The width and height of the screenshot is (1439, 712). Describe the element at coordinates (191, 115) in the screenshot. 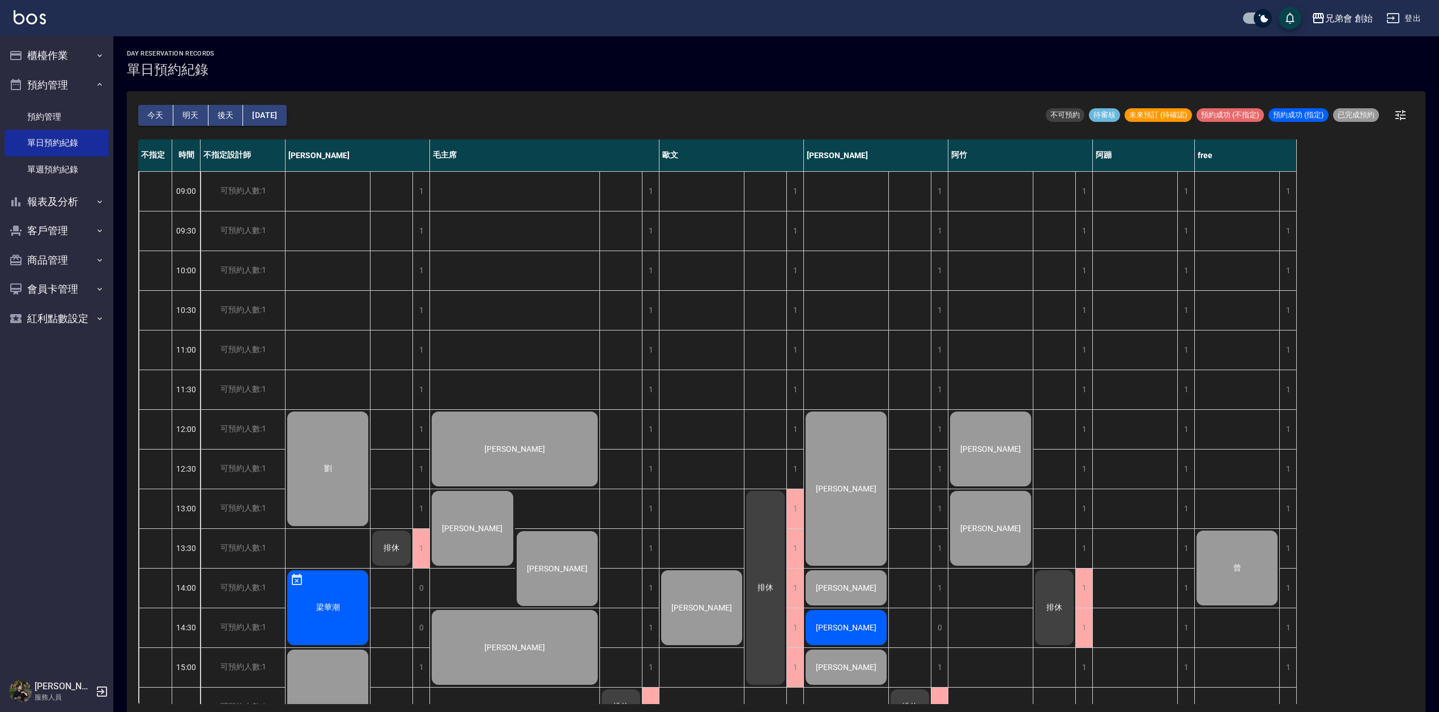

I see `button: 明天` at that location.